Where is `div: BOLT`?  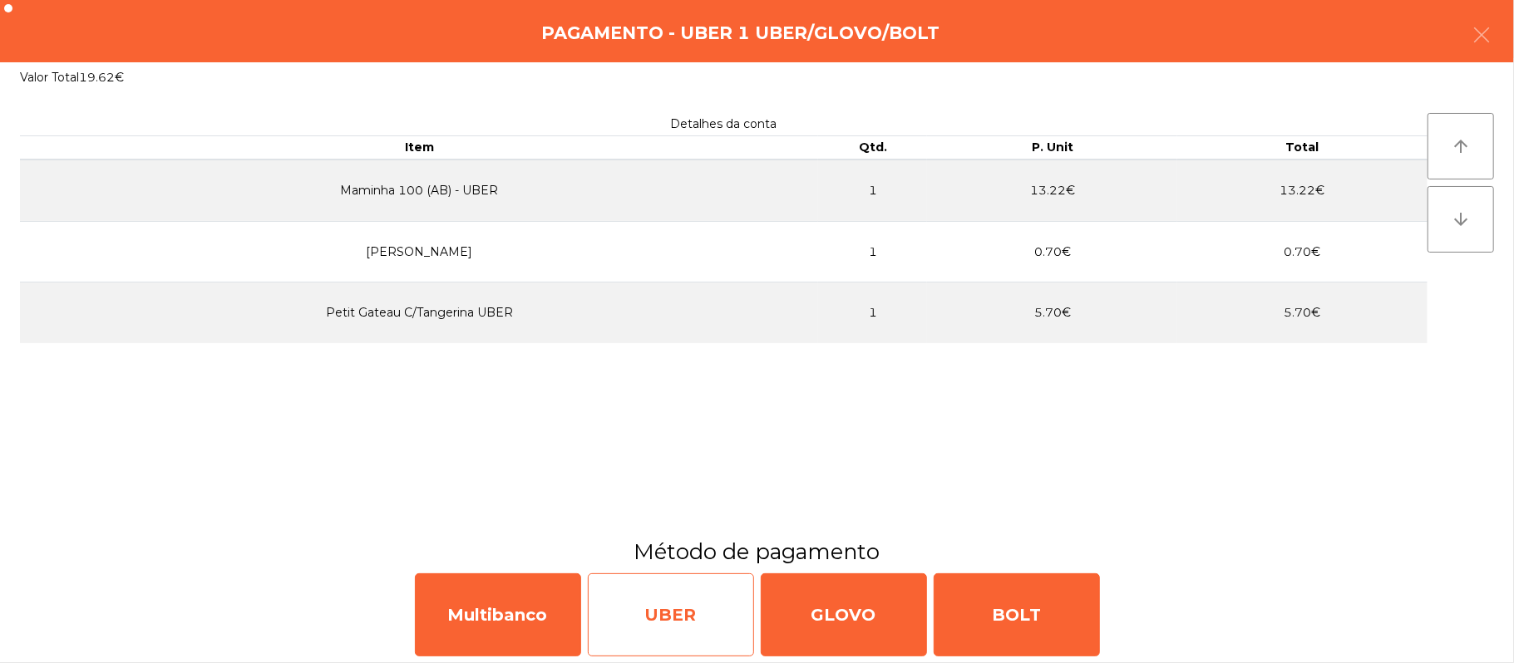
div: BOLT is located at coordinates (1017, 615).